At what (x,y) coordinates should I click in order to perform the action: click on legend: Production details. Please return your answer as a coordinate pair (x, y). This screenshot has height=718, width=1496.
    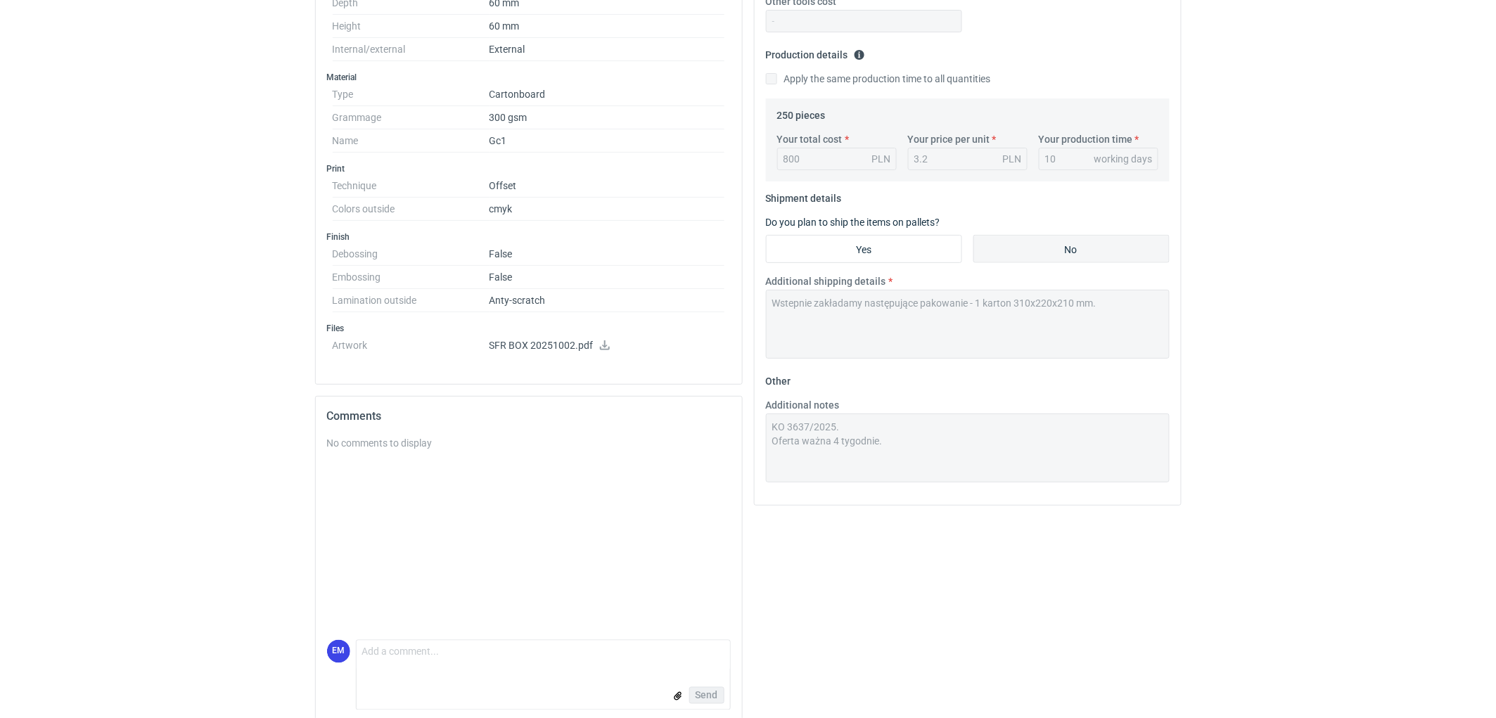
    Looking at the image, I should click on (815, 52).